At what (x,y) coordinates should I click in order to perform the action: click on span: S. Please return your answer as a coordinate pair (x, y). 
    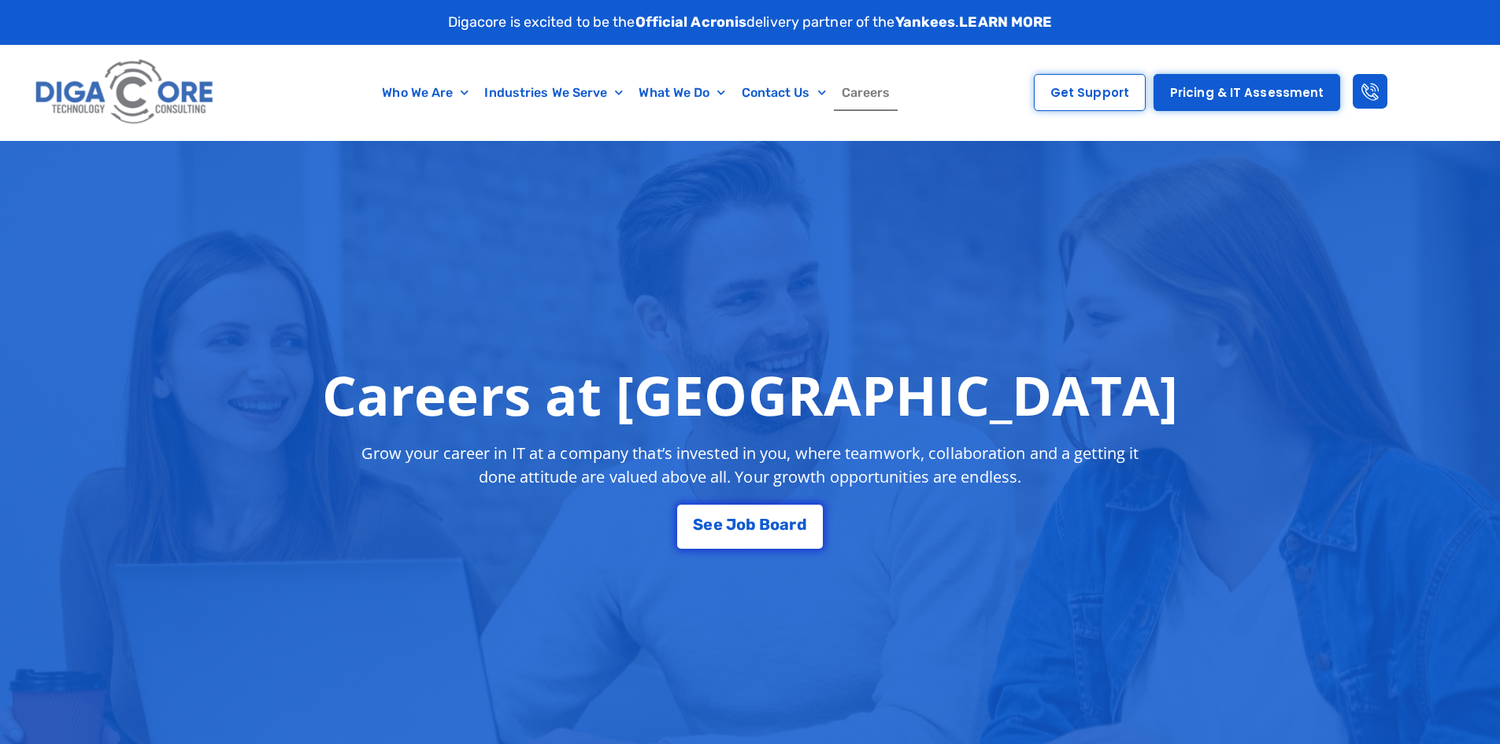
    Looking at the image, I should click on (697, 524).